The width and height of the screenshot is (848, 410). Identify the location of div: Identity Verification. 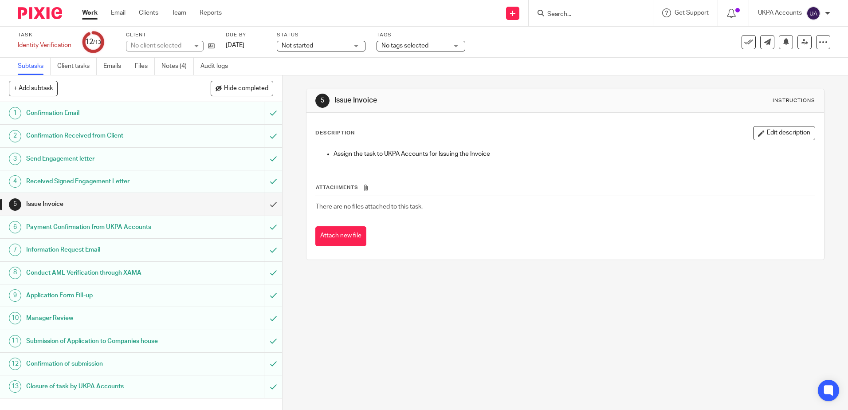
(44, 45).